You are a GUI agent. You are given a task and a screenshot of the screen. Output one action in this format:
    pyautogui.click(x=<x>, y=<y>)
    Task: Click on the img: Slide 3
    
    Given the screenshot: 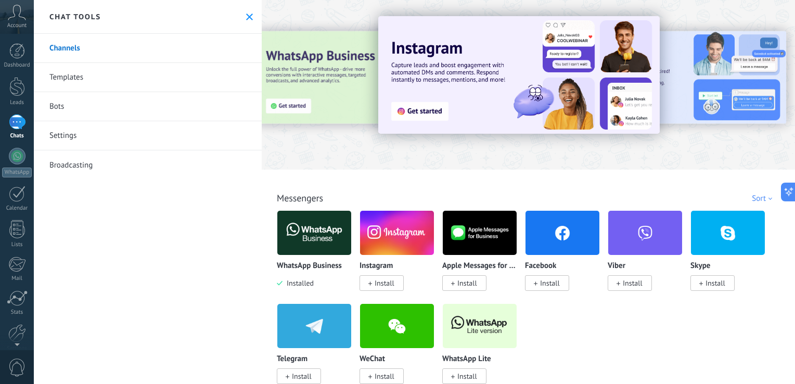 What is the action you would take?
    pyautogui.click(x=366, y=77)
    